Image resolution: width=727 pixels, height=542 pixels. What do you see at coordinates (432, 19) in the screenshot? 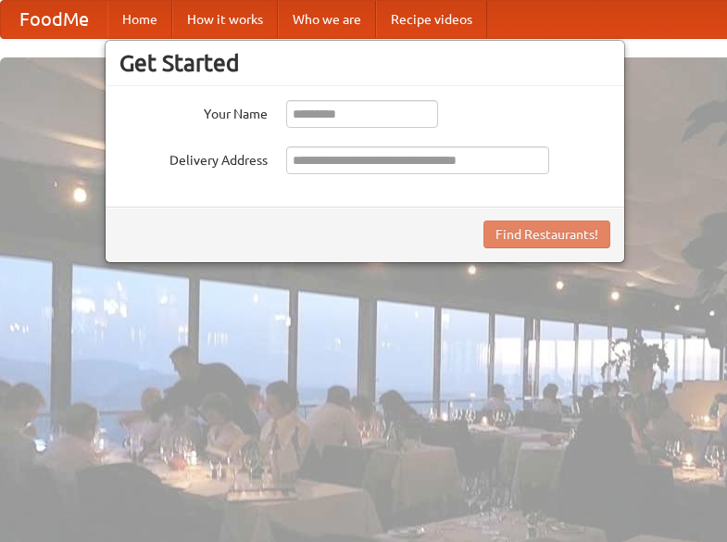
I see `a: Recipe videos` at bounding box center [432, 19].